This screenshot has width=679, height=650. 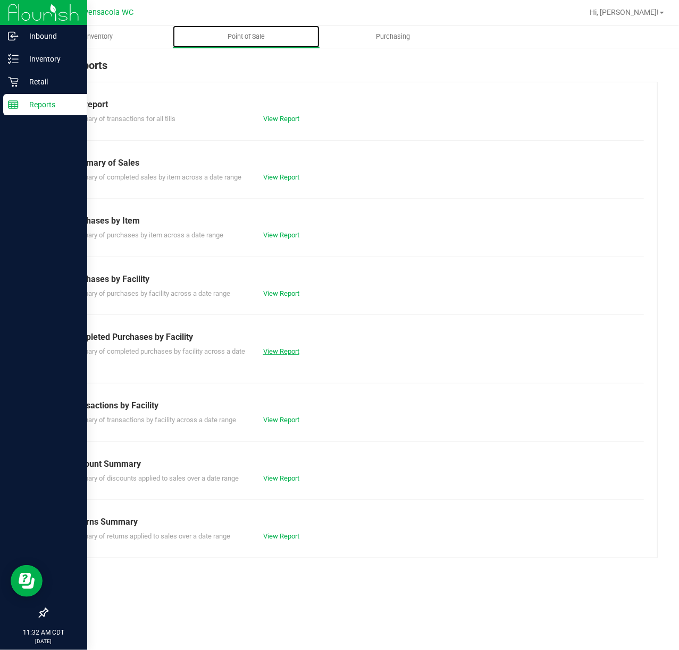 What do you see at coordinates (352, 105) in the screenshot?
I see `div: Till Report` at bounding box center [352, 105].